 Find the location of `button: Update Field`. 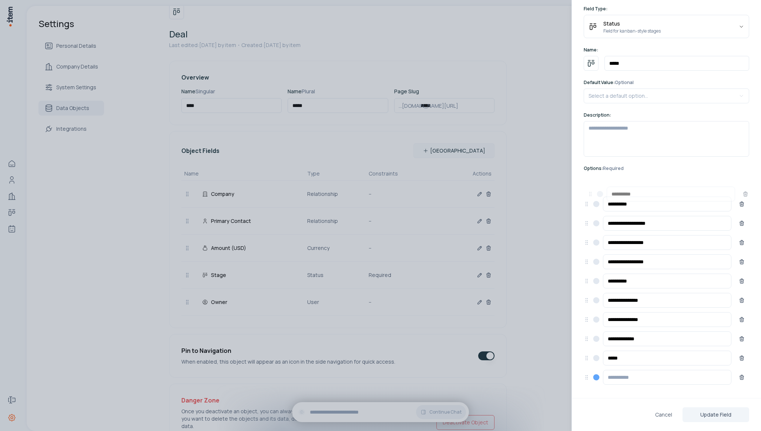

button: Update Field is located at coordinates (715, 414).